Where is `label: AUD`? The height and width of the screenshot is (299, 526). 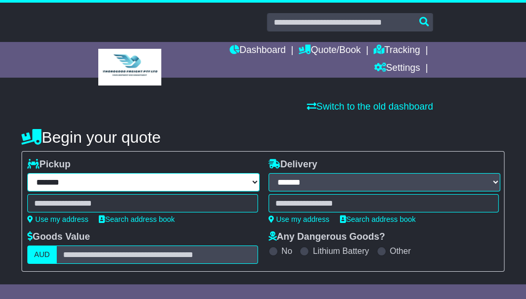
label: AUD is located at coordinates (42, 255).